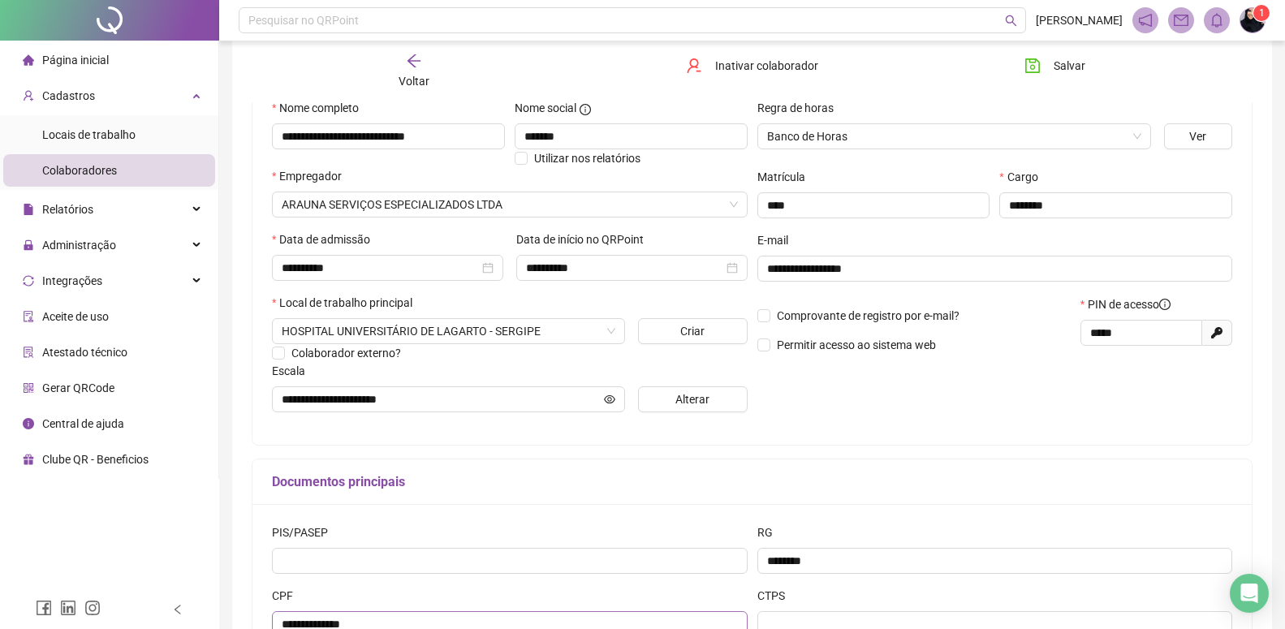 The image size is (1285, 629). Describe the element at coordinates (545, 108) in the screenshot. I see `span: Nome social` at that location.